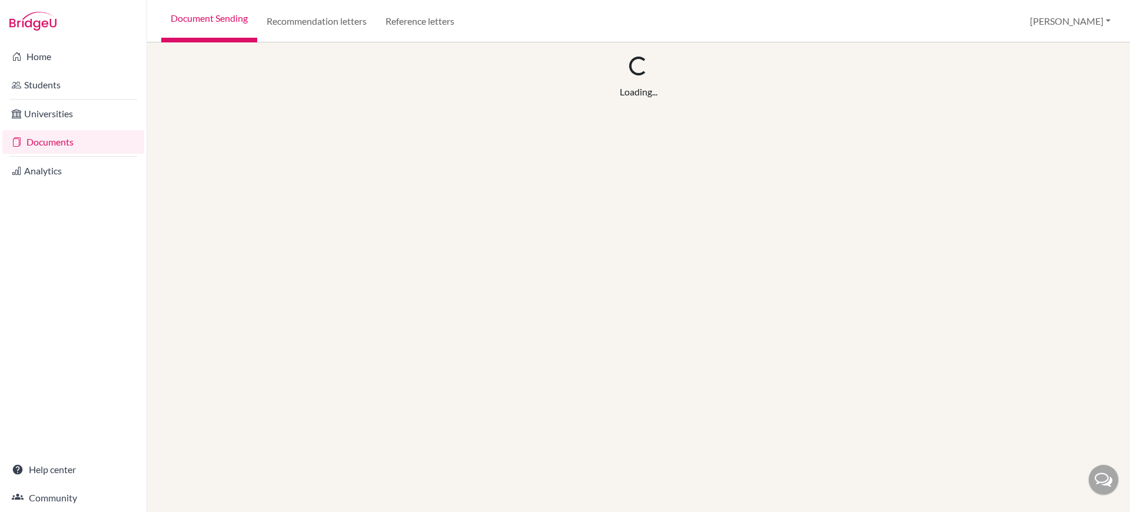 This screenshot has width=1130, height=512. What do you see at coordinates (73, 497) in the screenshot?
I see `a: Community` at bounding box center [73, 497].